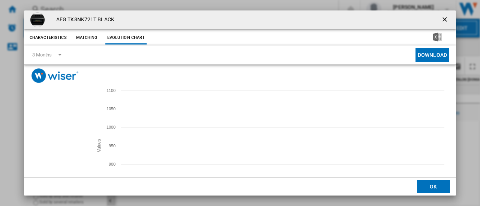 The image size is (480, 206). I want to click on button: Evolution chart, so click(126, 38).